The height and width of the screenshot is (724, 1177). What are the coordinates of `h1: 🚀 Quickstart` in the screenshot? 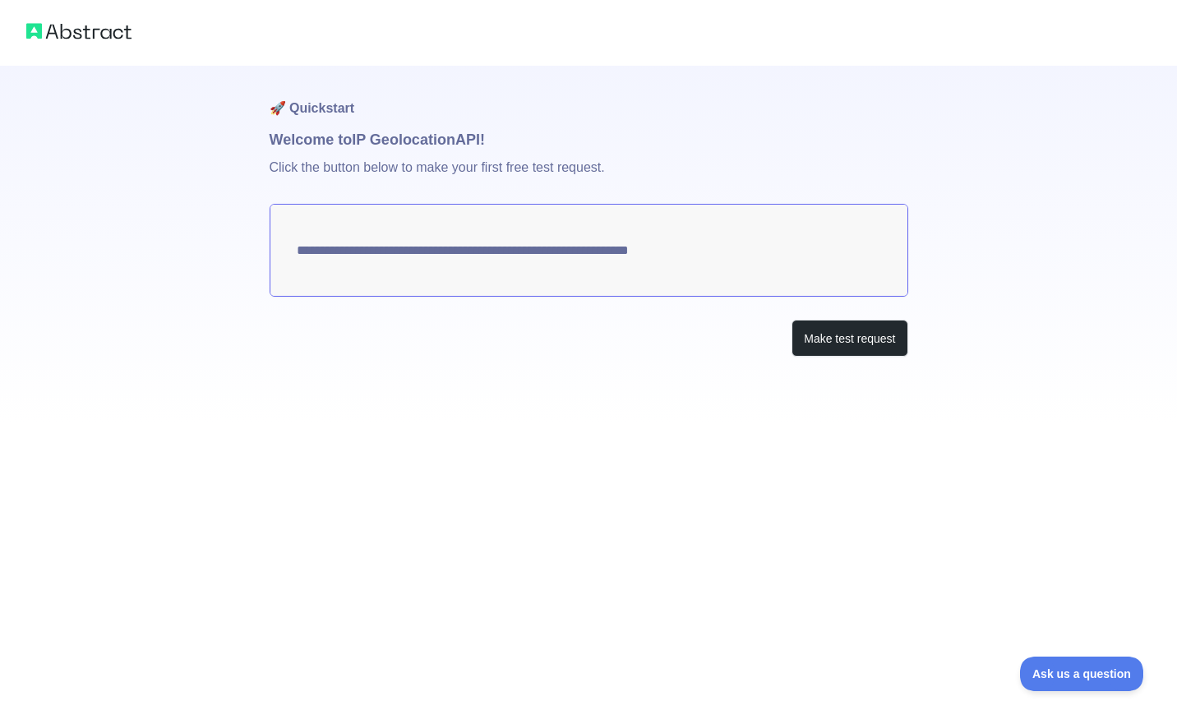 It's located at (588, 97).